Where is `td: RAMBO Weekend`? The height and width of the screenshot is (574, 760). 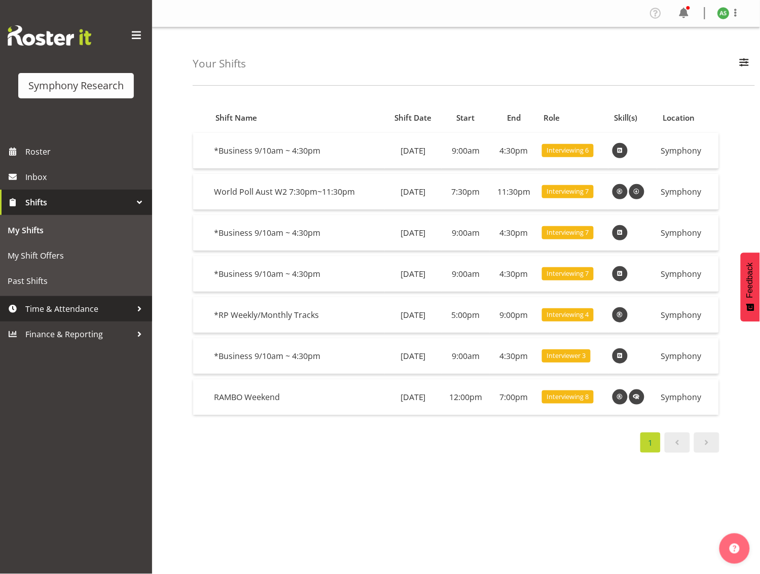
td: RAMBO Weekend is located at coordinates (297, 397).